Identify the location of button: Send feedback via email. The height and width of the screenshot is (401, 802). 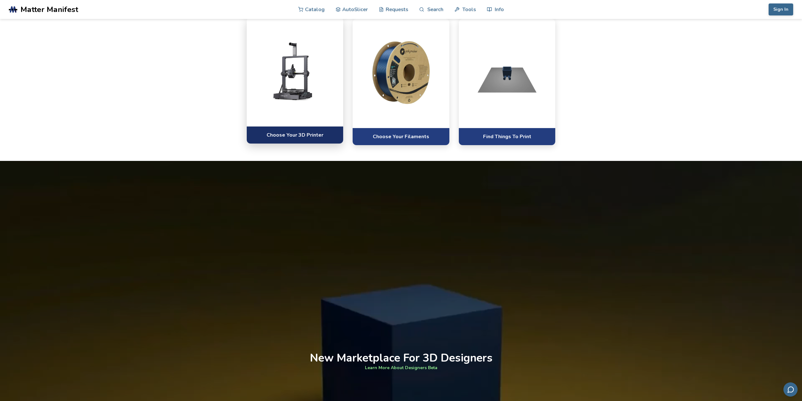
(791, 389).